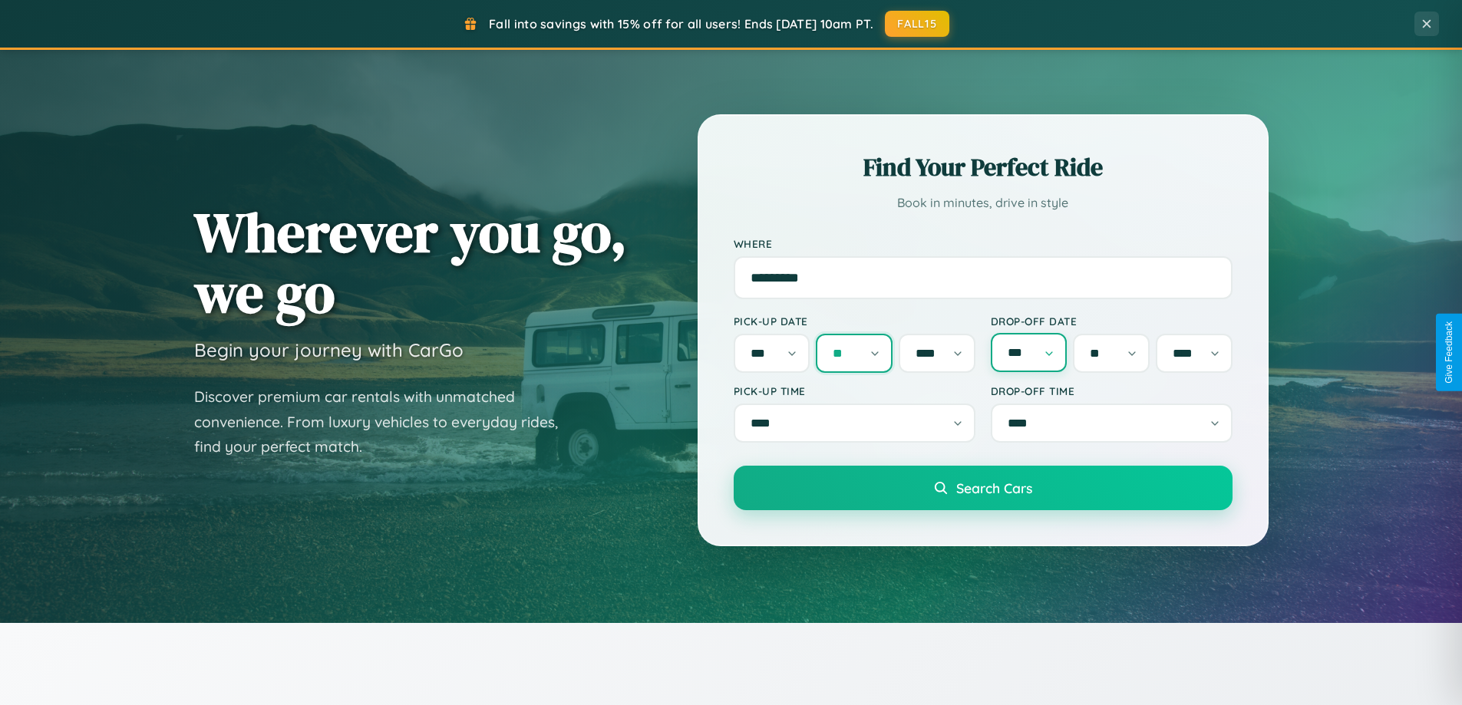 Image resolution: width=1462 pixels, height=705 pixels. What do you see at coordinates (983, 203) in the screenshot?
I see `p: Book in minutes, drive in style` at bounding box center [983, 203].